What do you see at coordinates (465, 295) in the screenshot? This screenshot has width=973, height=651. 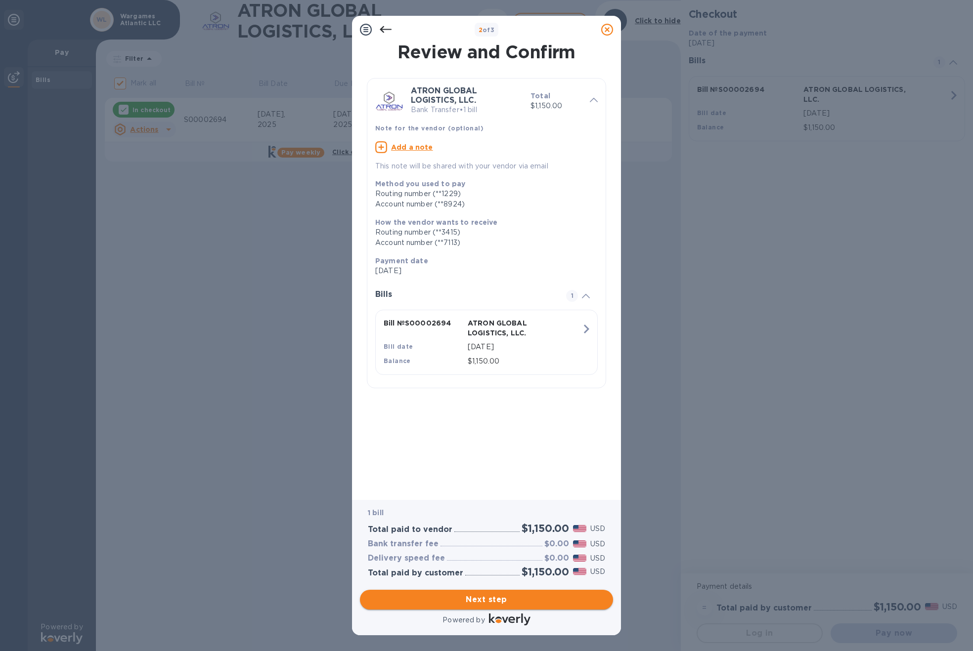 I see `h3: Bills` at bounding box center [465, 295].